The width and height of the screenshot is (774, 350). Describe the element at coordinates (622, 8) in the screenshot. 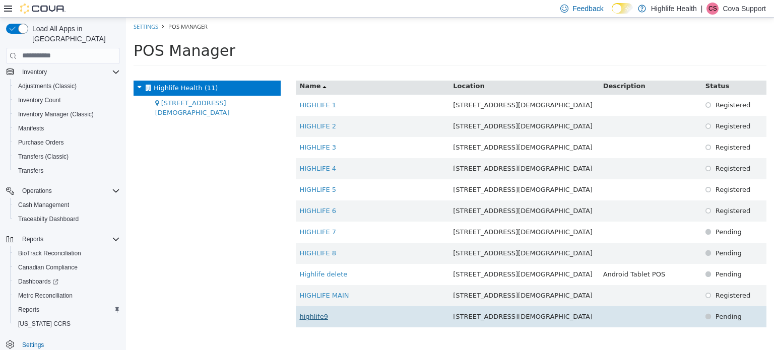

I see `input: Dark Mode` at that location.